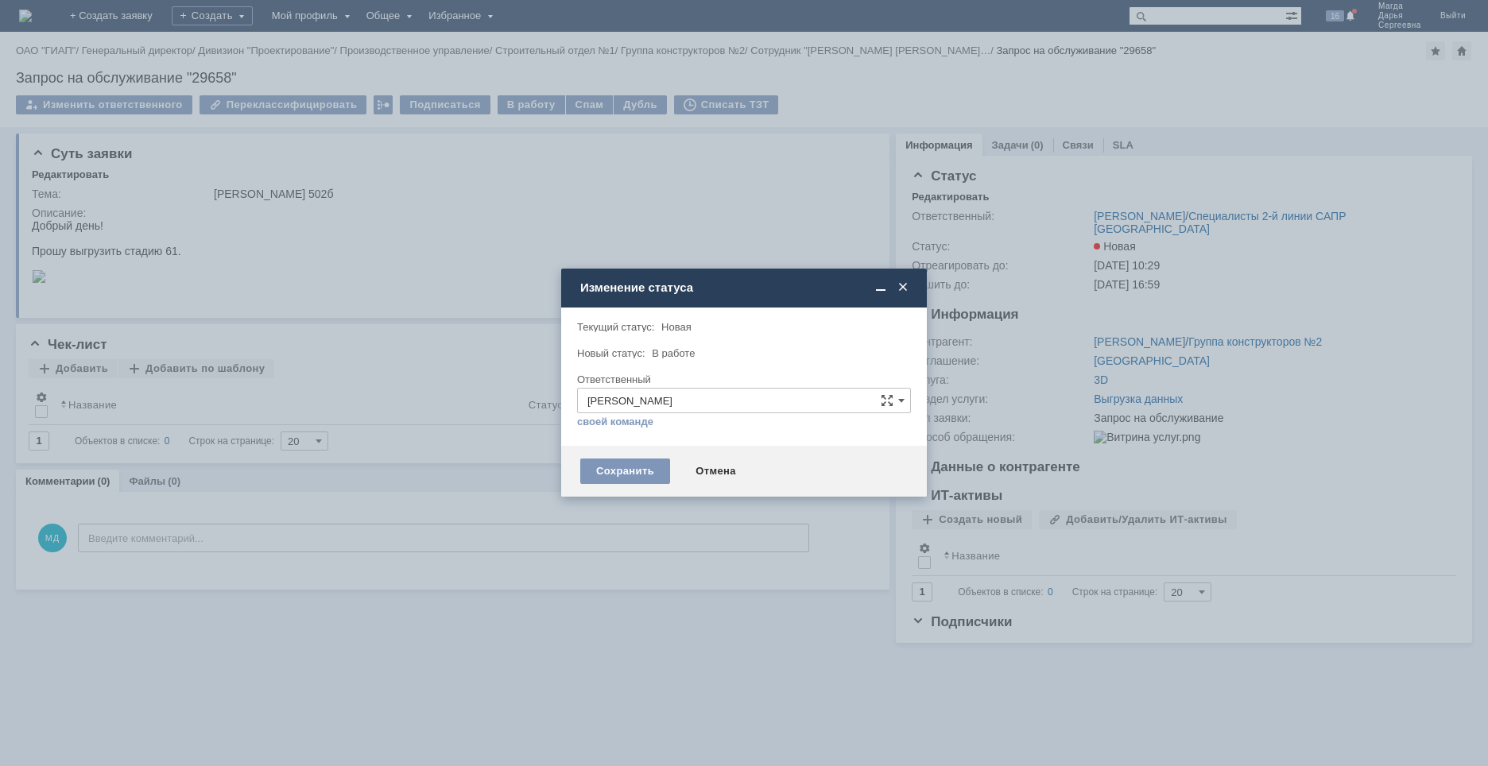 The image size is (1488, 766). Describe the element at coordinates (615, 327) in the screenshot. I see `label: Текущий статус:` at that location.